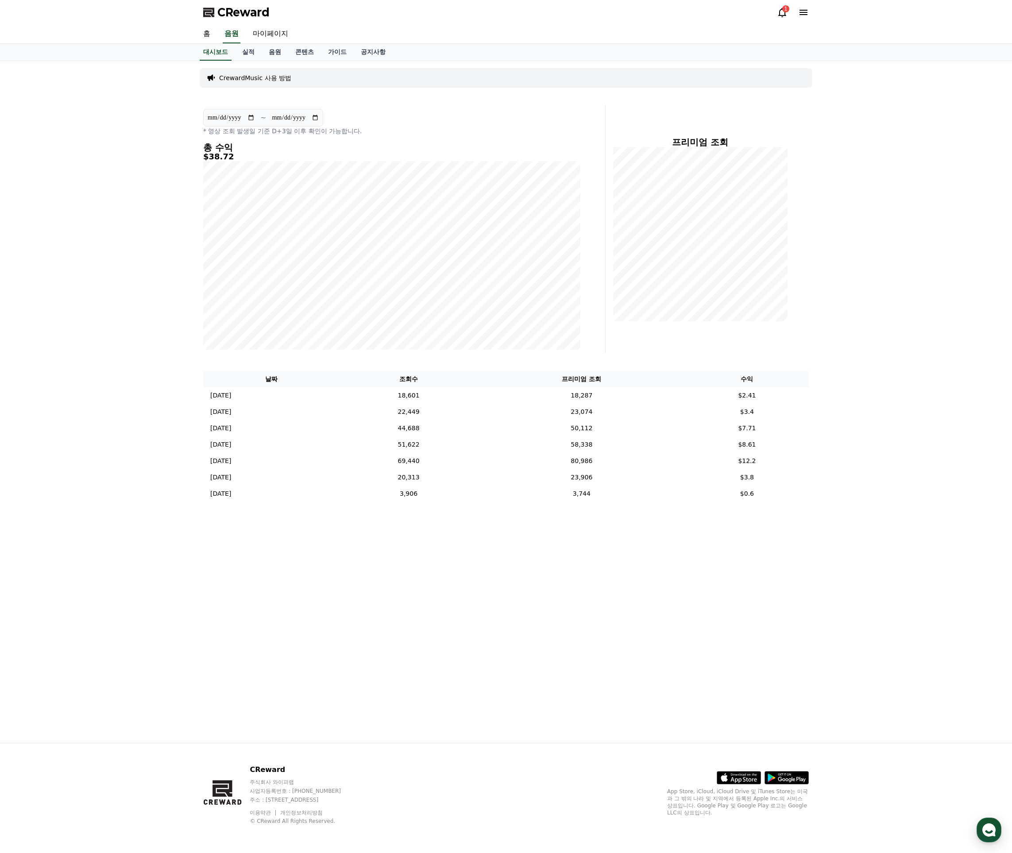  I want to click on th: 날짜, so click(271, 379).